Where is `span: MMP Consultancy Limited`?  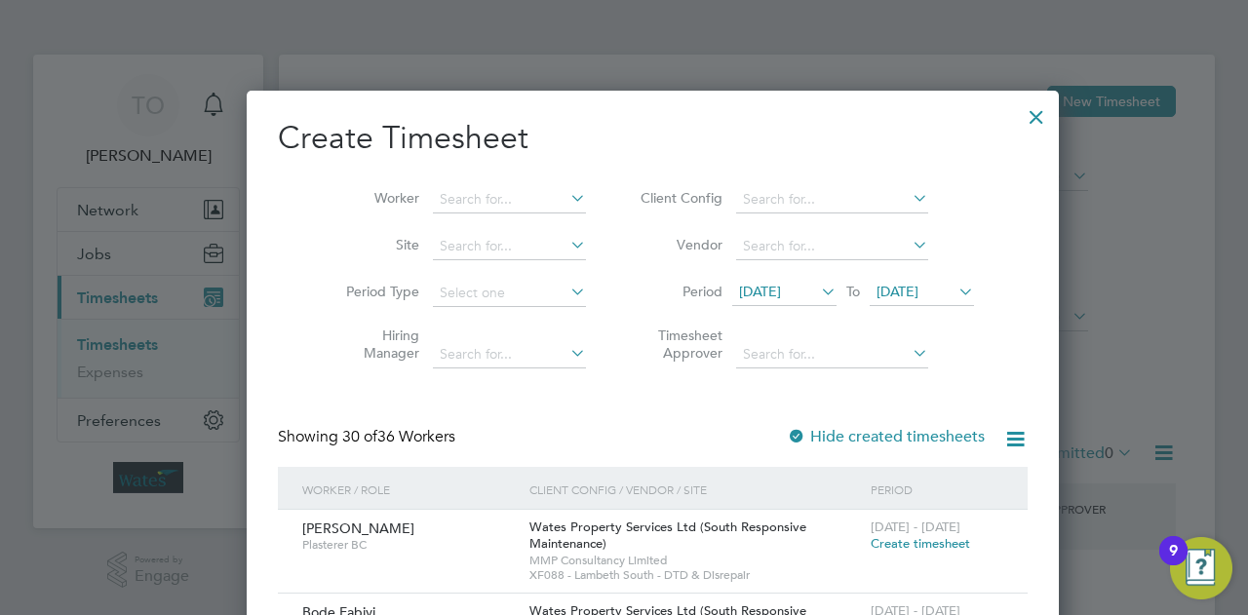
span: MMP Consultancy Limited is located at coordinates (695, 561).